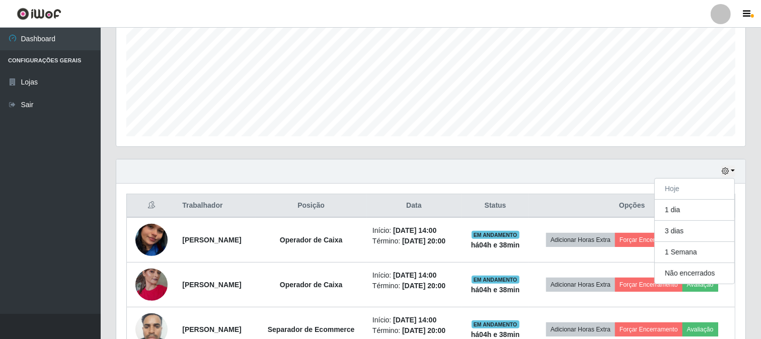 This screenshot has height=339, width=761. I want to click on img: CoreUI Logo, so click(39, 14).